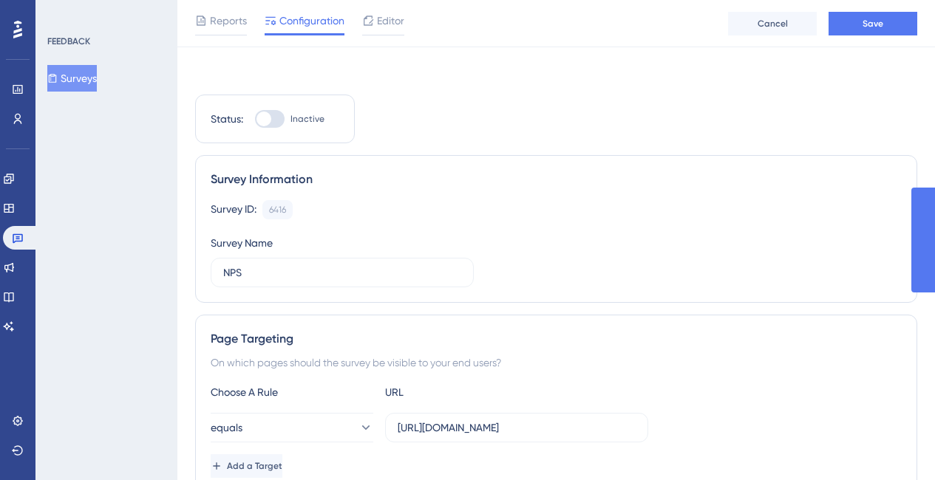  Describe the element at coordinates (312, 21) in the screenshot. I see `span: Configuration` at that location.